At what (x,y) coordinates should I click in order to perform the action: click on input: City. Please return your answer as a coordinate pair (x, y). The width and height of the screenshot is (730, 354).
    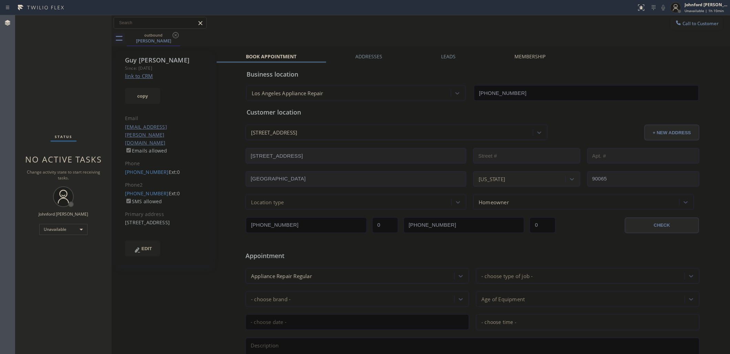
    Looking at the image, I should click on (356, 178).